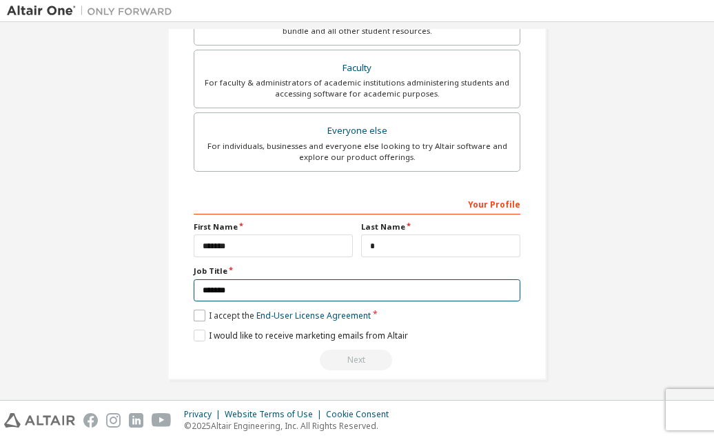  Describe the element at coordinates (361, 414) in the screenshot. I see `div: Cookie Consent` at that location.